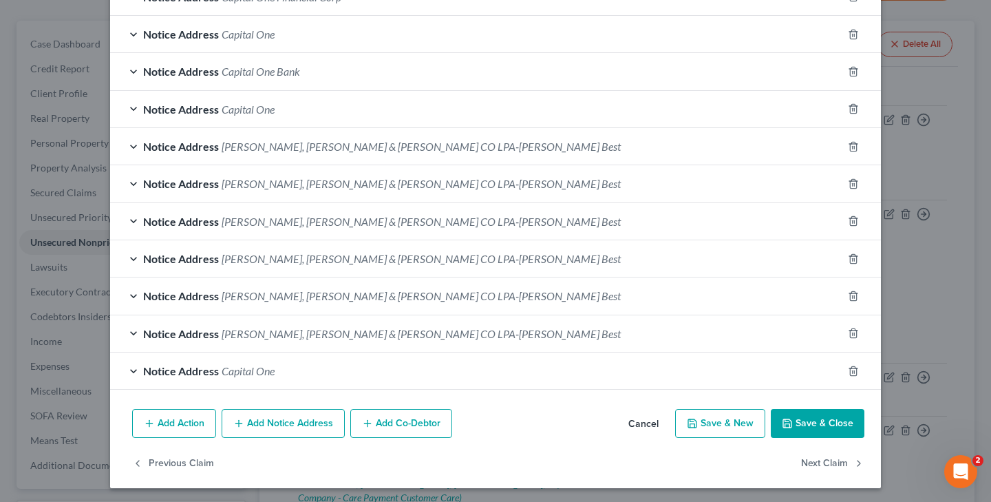  I want to click on button: Add Notice Address, so click(283, 423).